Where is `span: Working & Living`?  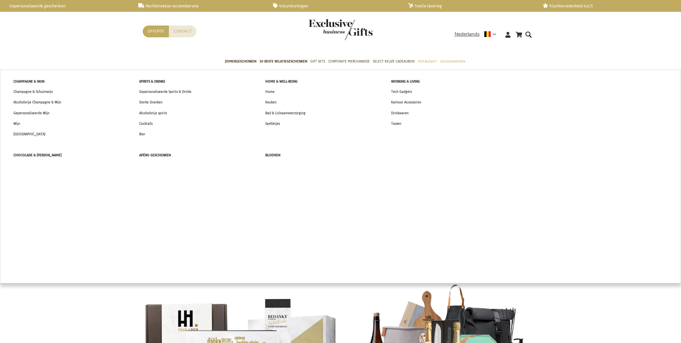 span: Working & Living is located at coordinates (405, 81).